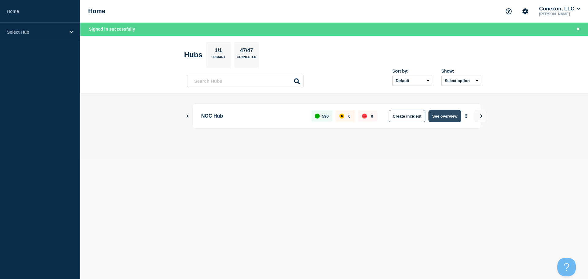 The image size is (588, 279). Describe the element at coordinates (445, 116) in the screenshot. I see `button: See overview` at that location.